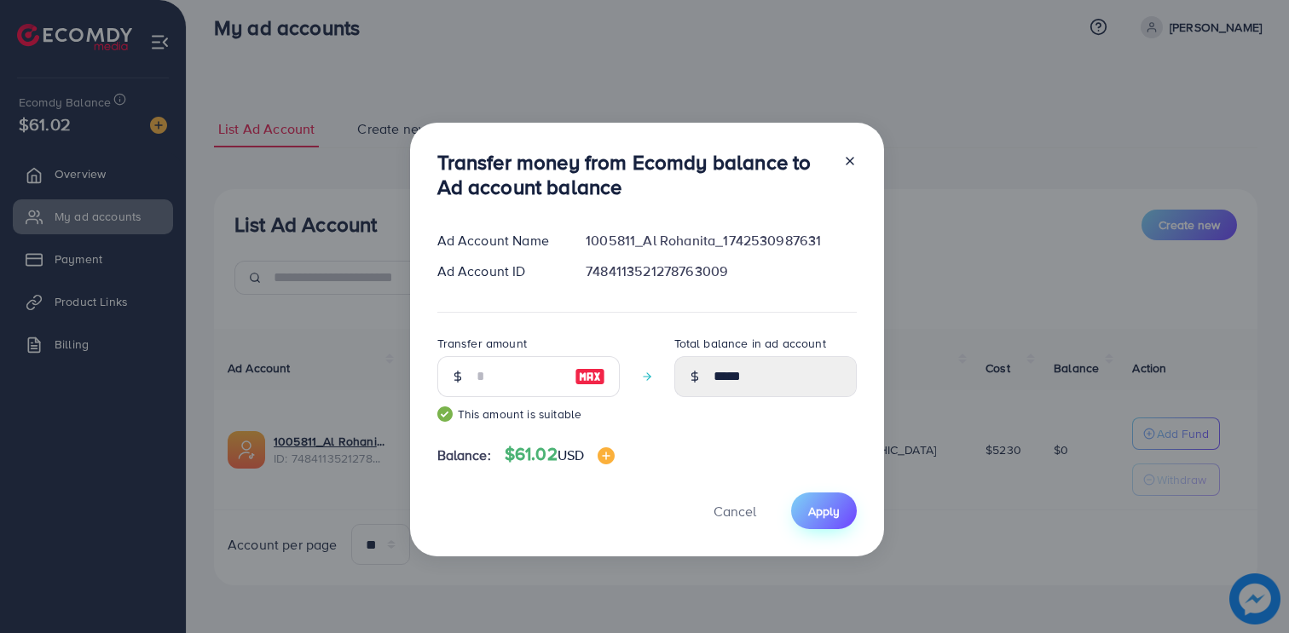  I want to click on h4: $61.02, so click(559, 454).